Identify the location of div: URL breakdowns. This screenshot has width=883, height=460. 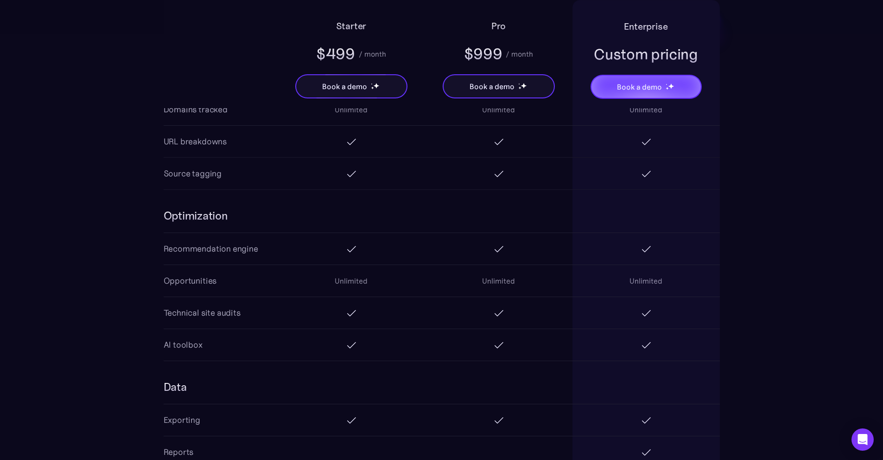
(195, 141).